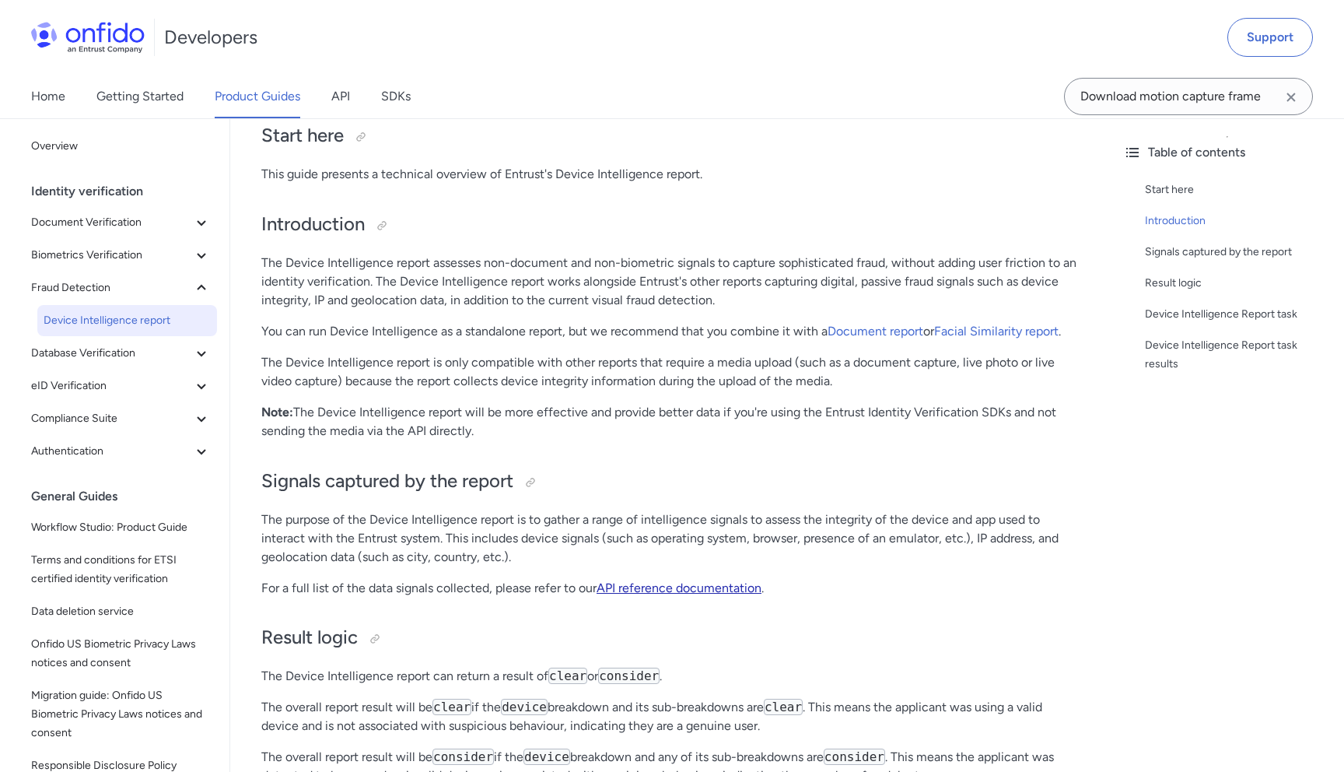 Image resolution: width=1344 pixels, height=772 pixels. What do you see at coordinates (1227, 152) in the screenshot?
I see `div: Table of contents` at bounding box center [1227, 152].